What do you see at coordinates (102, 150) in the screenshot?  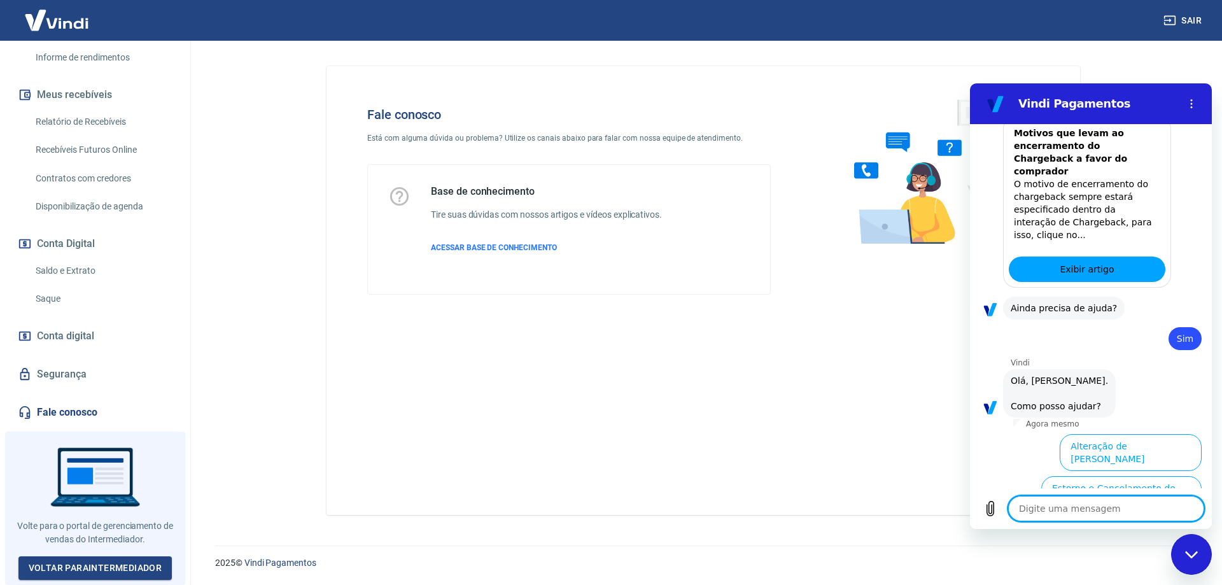 I see `a: Recebíveis Futuros Online` at bounding box center [102, 150].